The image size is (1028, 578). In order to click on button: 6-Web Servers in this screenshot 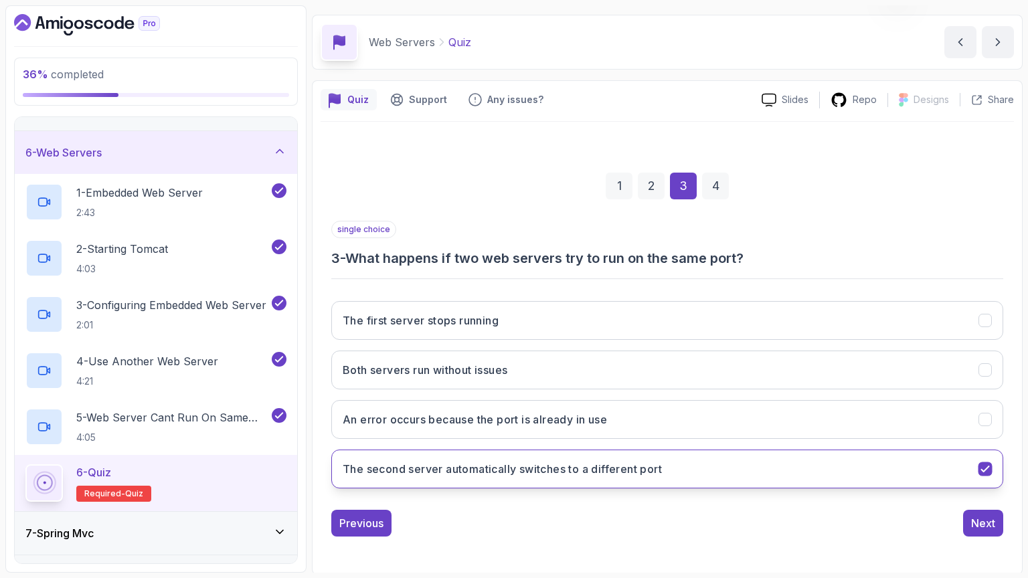, I will do `click(156, 153)`.